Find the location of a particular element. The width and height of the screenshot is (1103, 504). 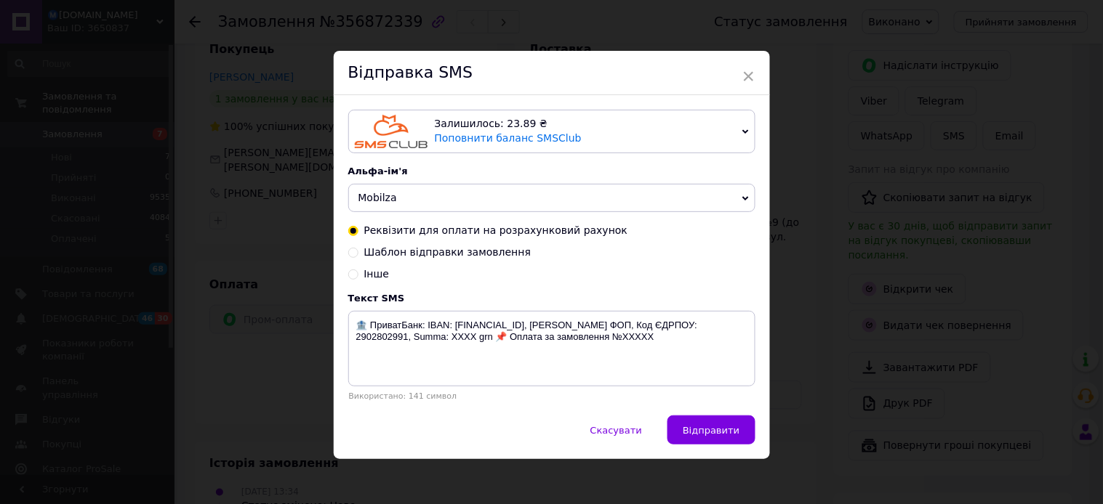

span: Реквізити для оплати на розрахунковий рахунок is located at coordinates (496, 230).